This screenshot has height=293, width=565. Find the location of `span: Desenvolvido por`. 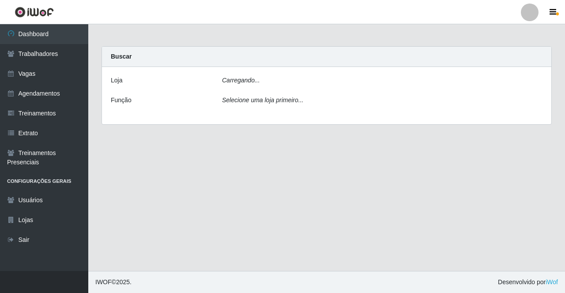

span: Desenvolvido por is located at coordinates (528, 282).